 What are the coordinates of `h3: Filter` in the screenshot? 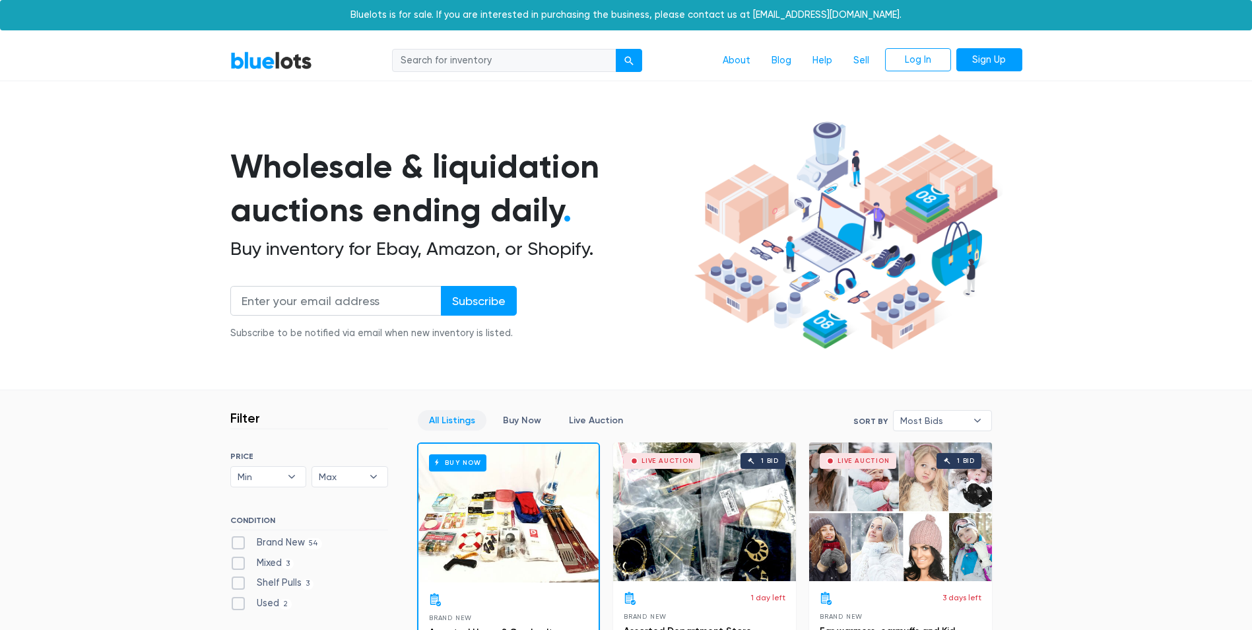 It's located at (245, 418).